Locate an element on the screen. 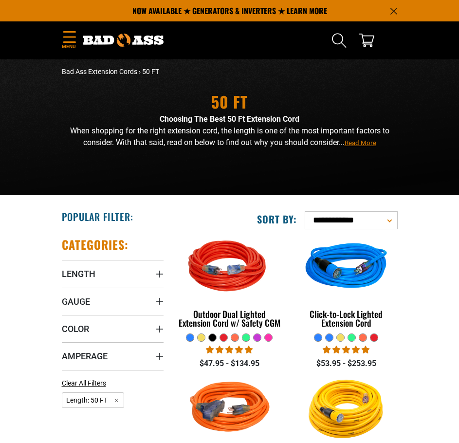 The image size is (459, 443). span: Amperage is located at coordinates (85, 356).